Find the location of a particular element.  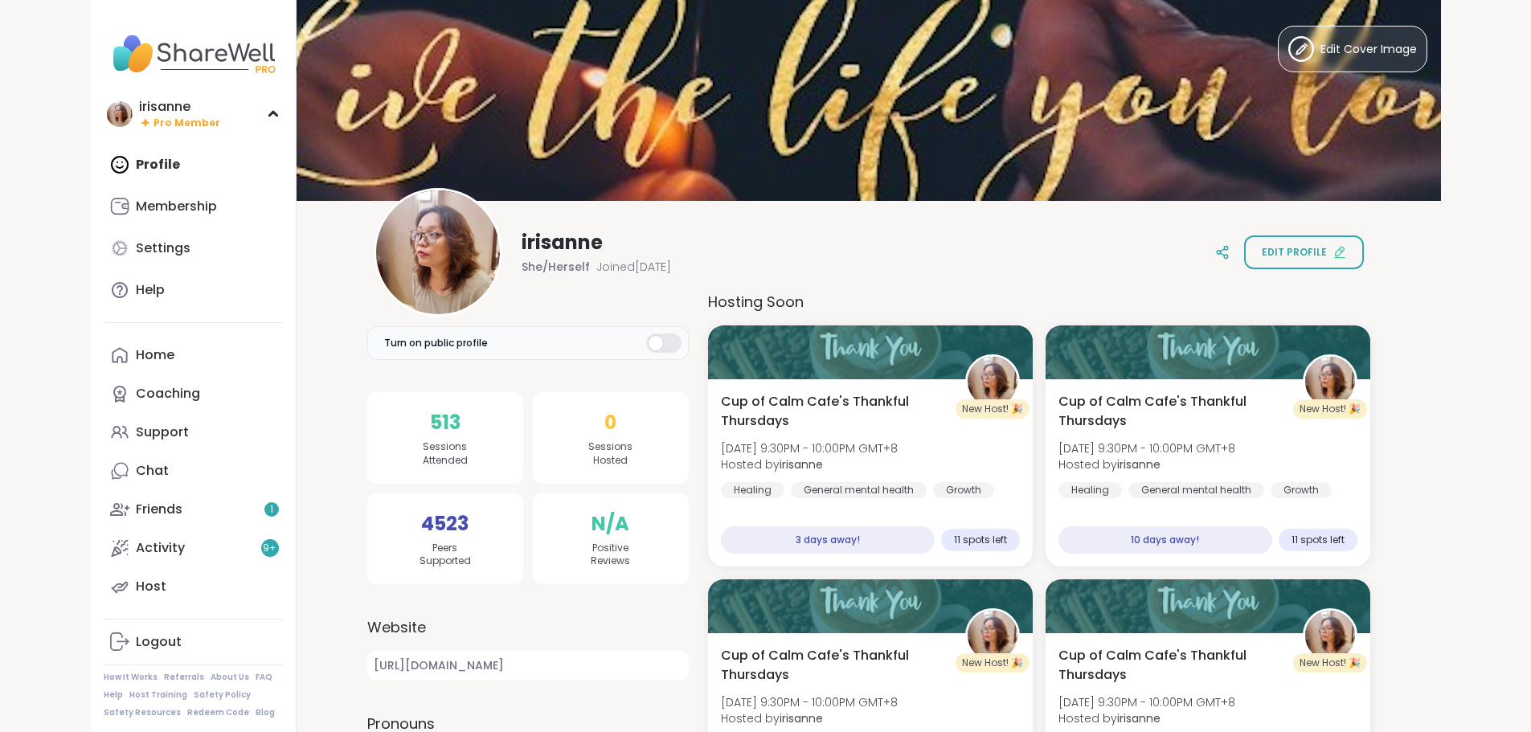

div: irisanne is located at coordinates (179, 107).